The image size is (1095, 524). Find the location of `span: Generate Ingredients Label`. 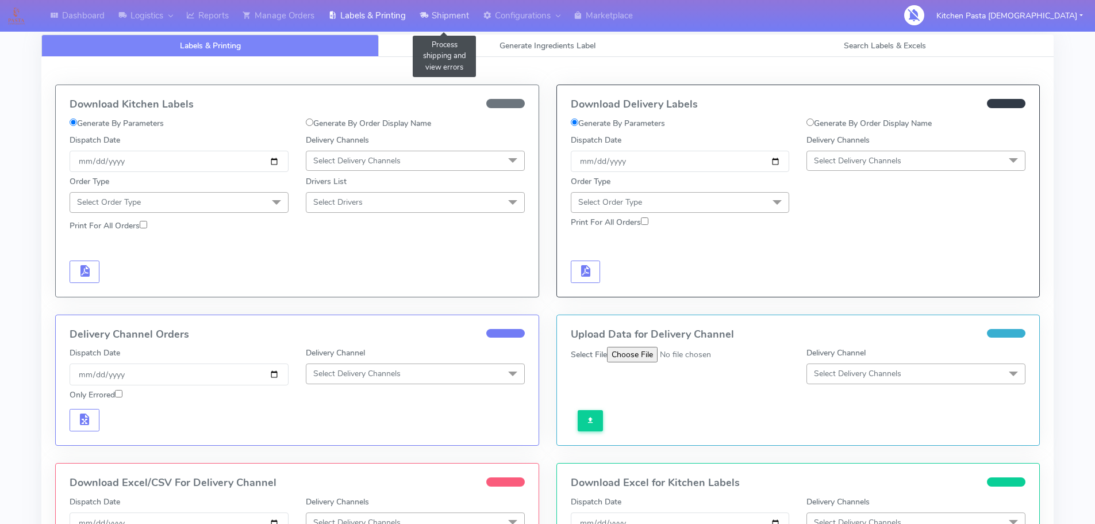

span: Generate Ingredients Label is located at coordinates (547, 45).